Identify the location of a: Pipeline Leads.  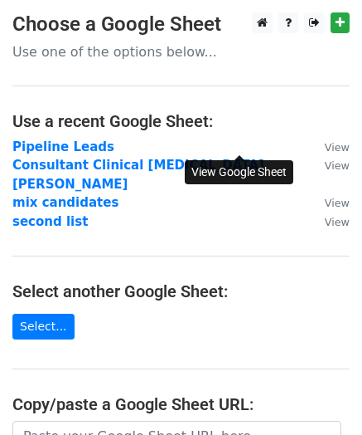
(63, 147).